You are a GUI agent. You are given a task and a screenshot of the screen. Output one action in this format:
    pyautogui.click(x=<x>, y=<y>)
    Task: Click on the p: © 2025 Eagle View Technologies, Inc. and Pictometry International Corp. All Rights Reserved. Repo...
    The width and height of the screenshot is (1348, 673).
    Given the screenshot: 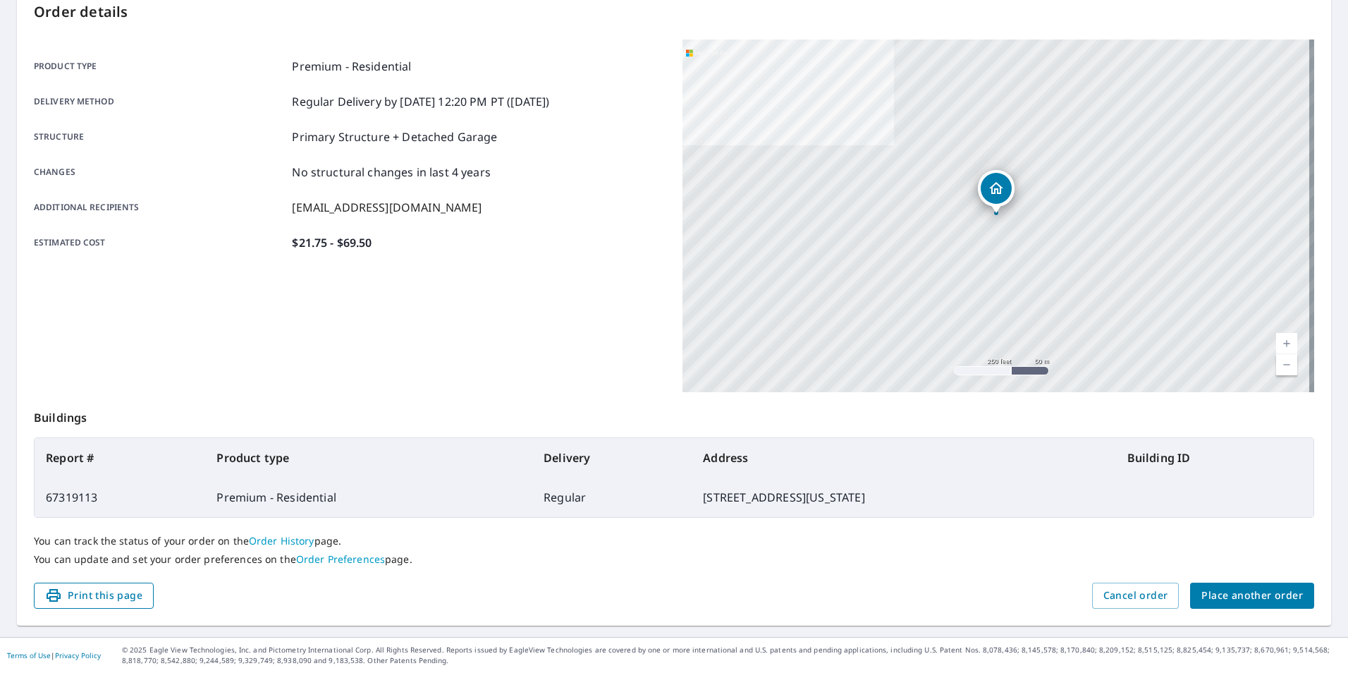 What is the action you would take?
    pyautogui.click(x=731, y=655)
    